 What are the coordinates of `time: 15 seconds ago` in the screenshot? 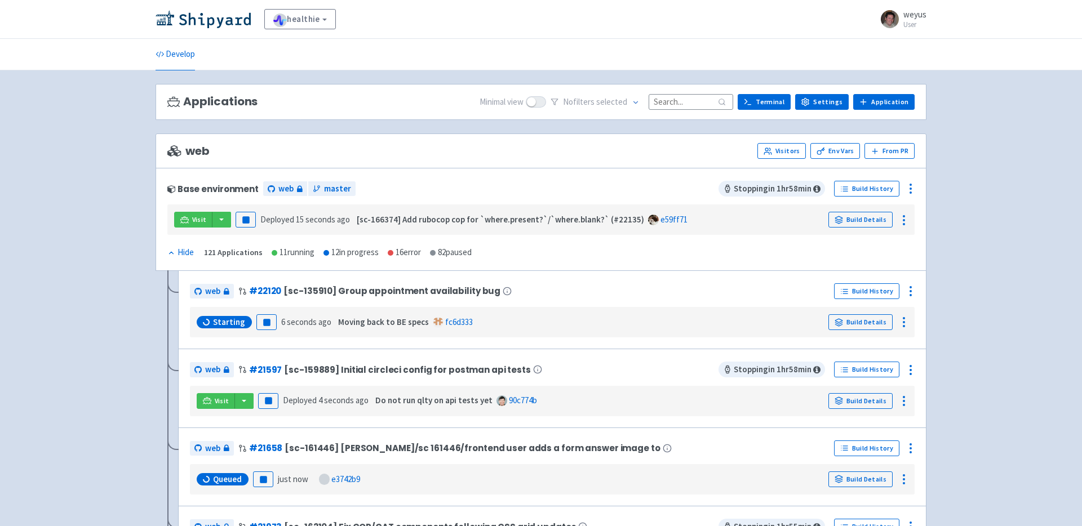 It's located at (323, 219).